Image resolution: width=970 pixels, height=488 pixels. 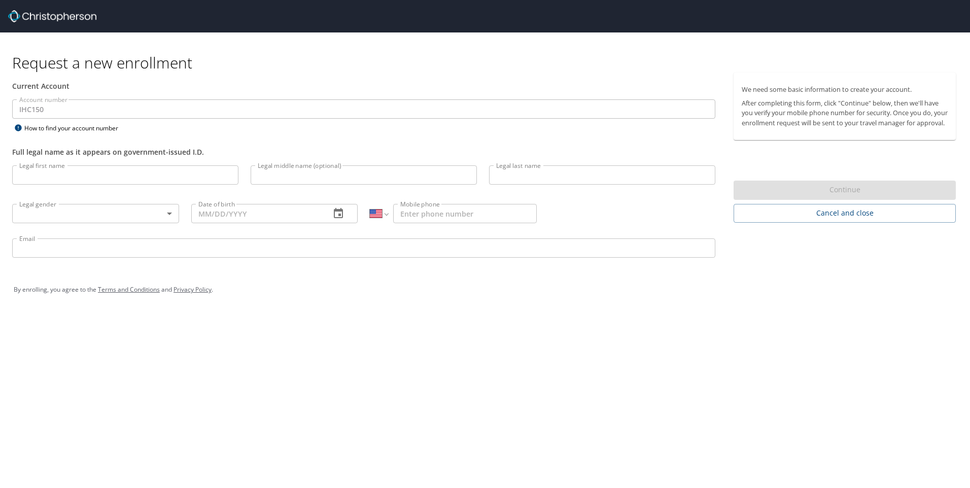 What do you see at coordinates (488, 62) in the screenshot?
I see `h1: Request a new enrollment` at bounding box center [488, 62].